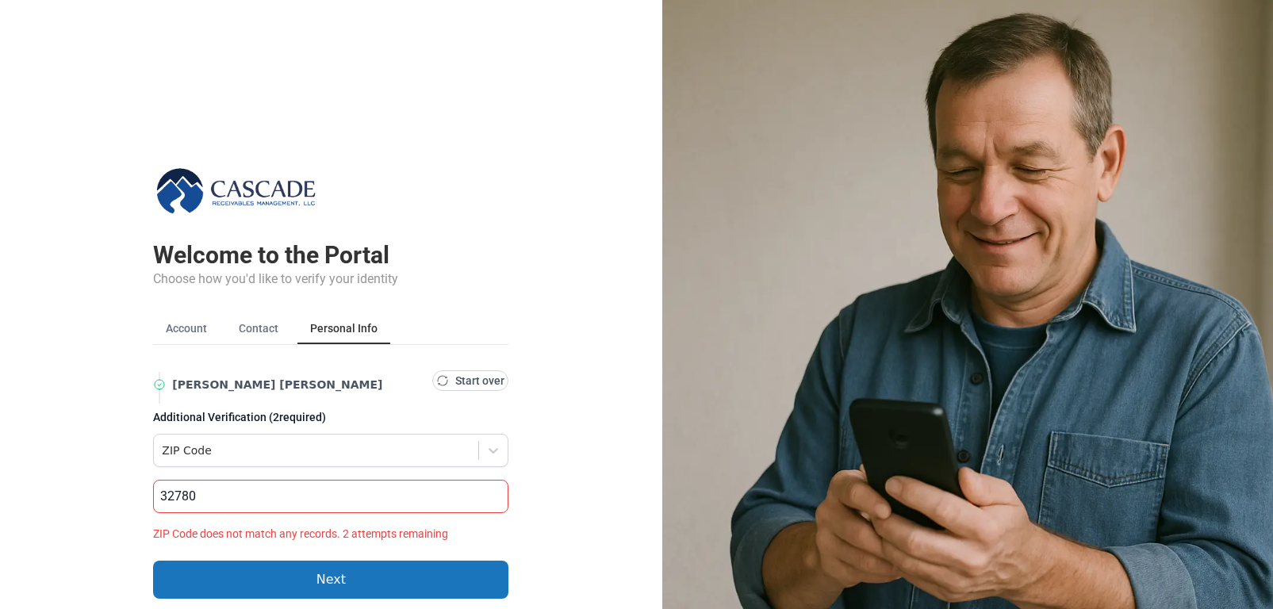 The image size is (1273, 609). What do you see at coordinates (186, 329) in the screenshot?
I see `button: Account` at bounding box center [186, 329].